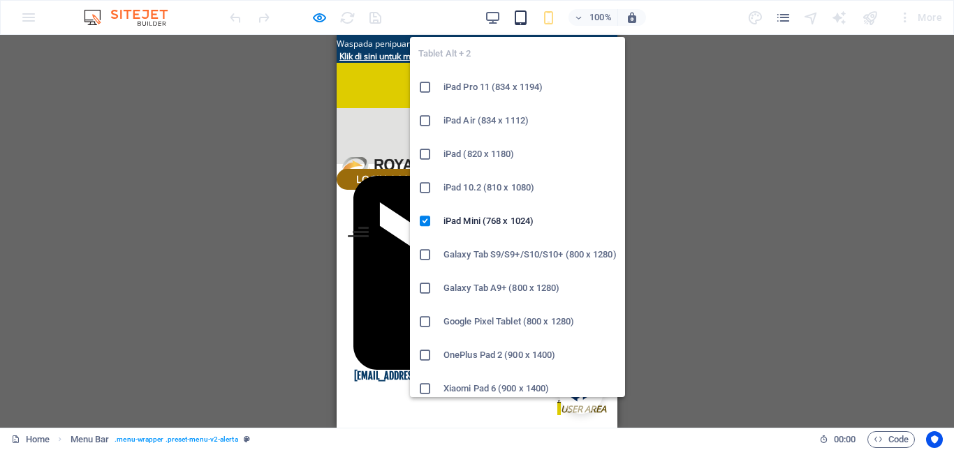  Describe the element at coordinates (632, 17) in the screenshot. I see `i: On resize automatically adjust zoom level to fit chosen device.` at that location.